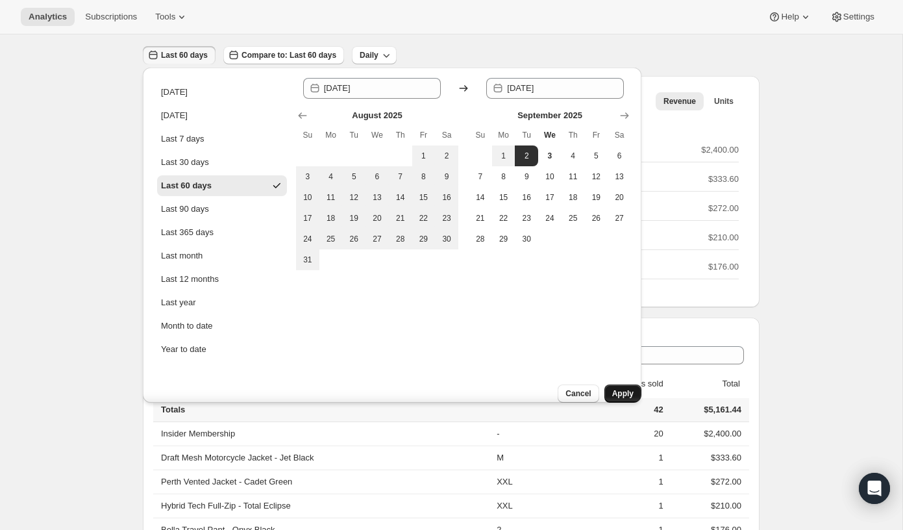 The image size is (903, 530). I want to click on button: Sunday September 28 2025, so click(480, 239).